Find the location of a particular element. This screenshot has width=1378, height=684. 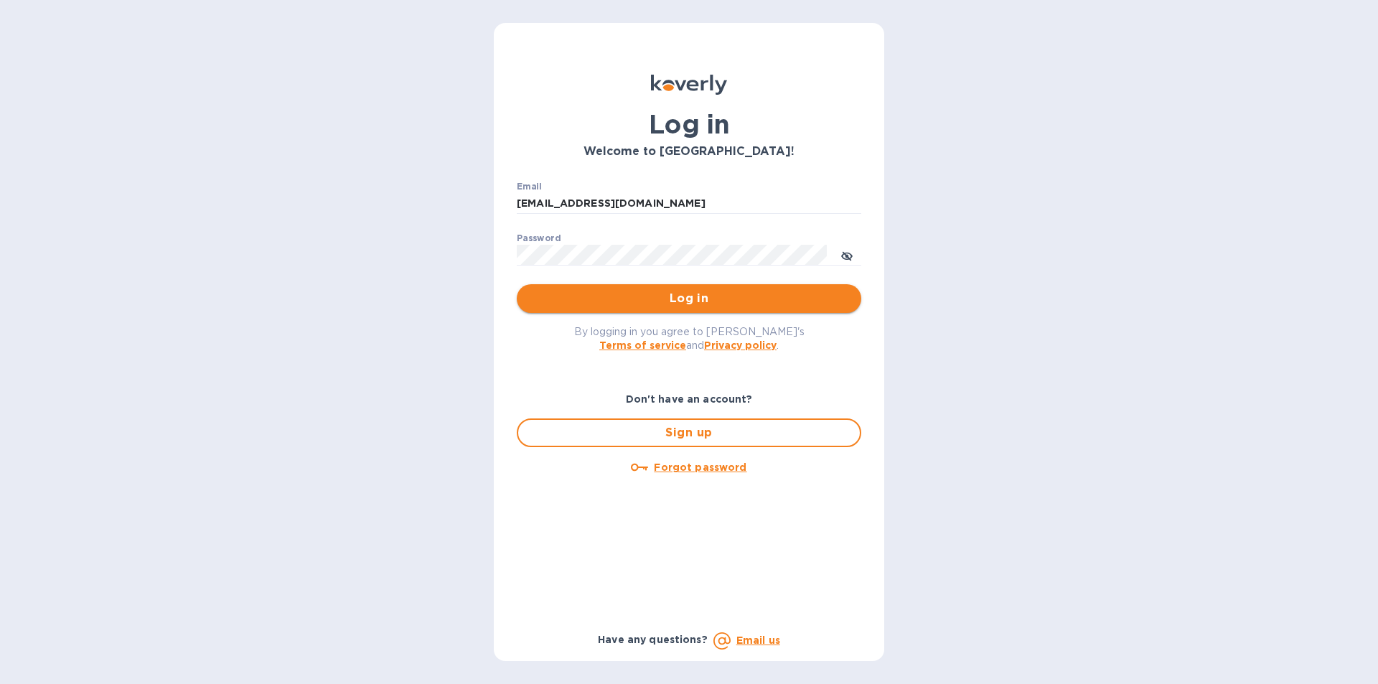

button: toggle password visibility is located at coordinates (847, 255).